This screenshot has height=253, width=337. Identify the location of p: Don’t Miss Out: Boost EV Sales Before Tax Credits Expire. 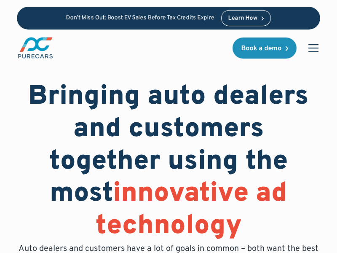
(140, 18).